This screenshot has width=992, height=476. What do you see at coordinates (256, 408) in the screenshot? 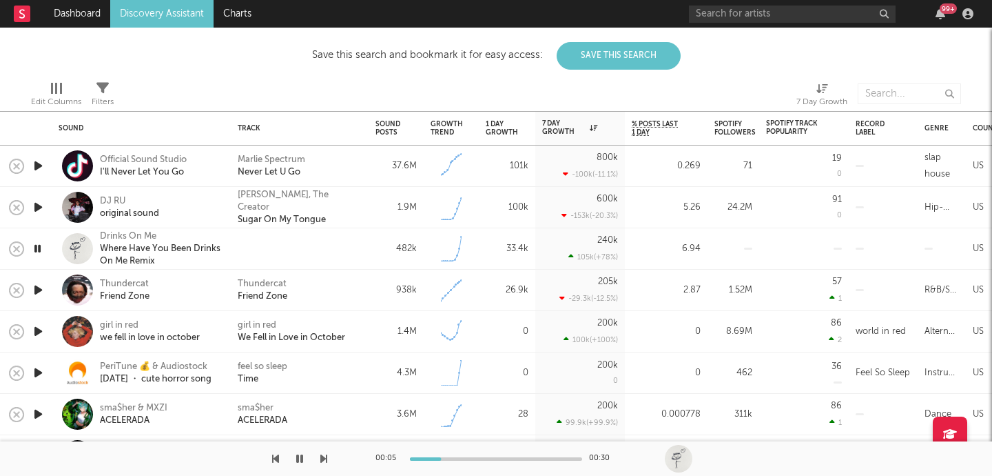
I see `div: sma$her` at bounding box center [256, 408].